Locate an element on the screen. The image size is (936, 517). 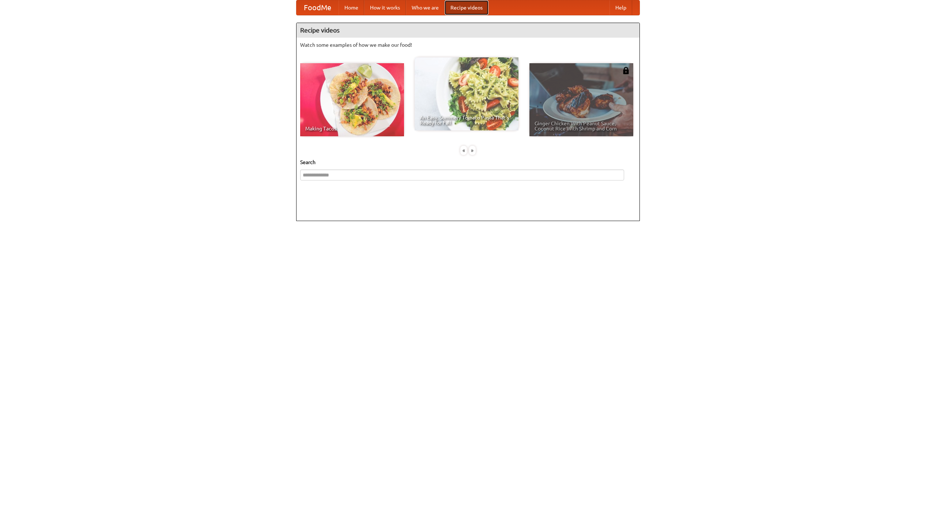
a: Recipe videos is located at coordinates (466, 8).